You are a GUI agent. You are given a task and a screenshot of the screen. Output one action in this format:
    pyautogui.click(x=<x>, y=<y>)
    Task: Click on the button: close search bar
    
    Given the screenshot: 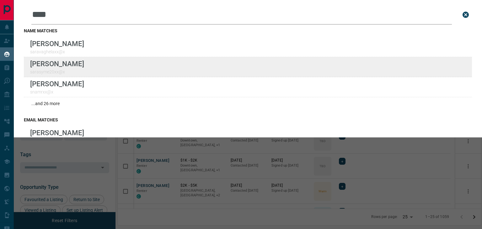 What is the action you would take?
    pyautogui.click(x=466, y=15)
    